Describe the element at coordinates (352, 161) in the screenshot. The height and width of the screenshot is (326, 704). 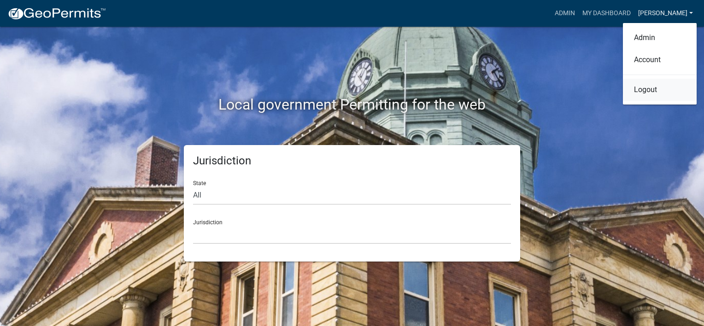
I see `h5: Jurisdiction` at that location.